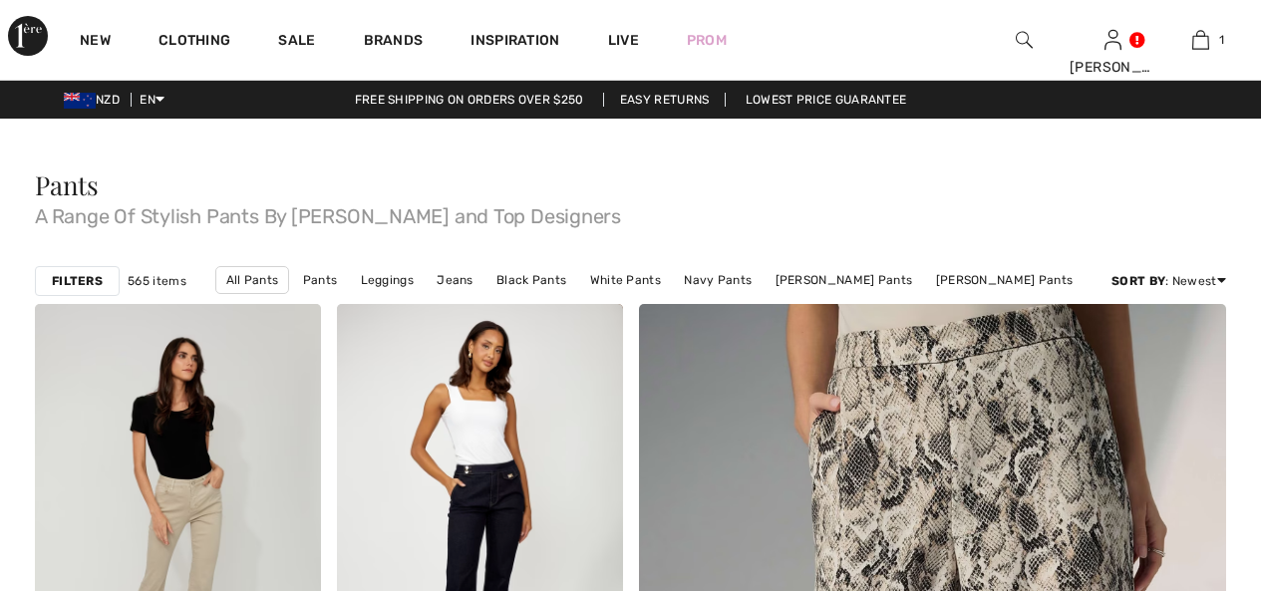  Describe the element at coordinates (1221, 40) in the screenshot. I see `span: 1` at that location.